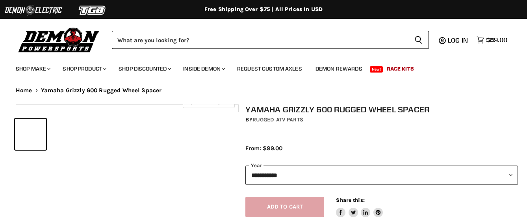 The image size is (527, 218). I want to click on a: Race Kits, so click(400, 68).